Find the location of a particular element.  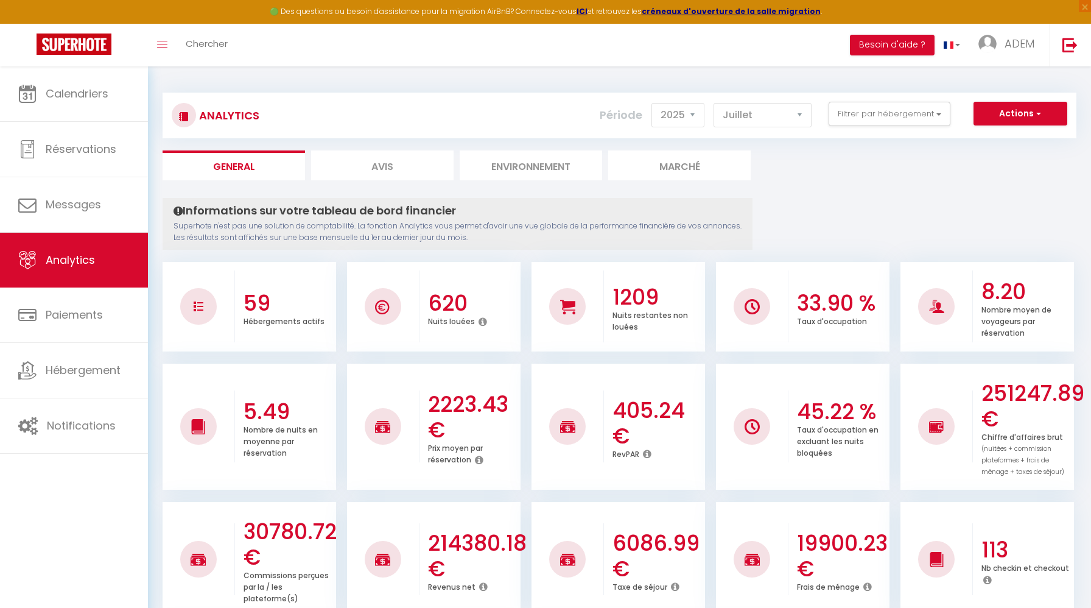

p: Nuits restantes non louées is located at coordinates (650, 320).